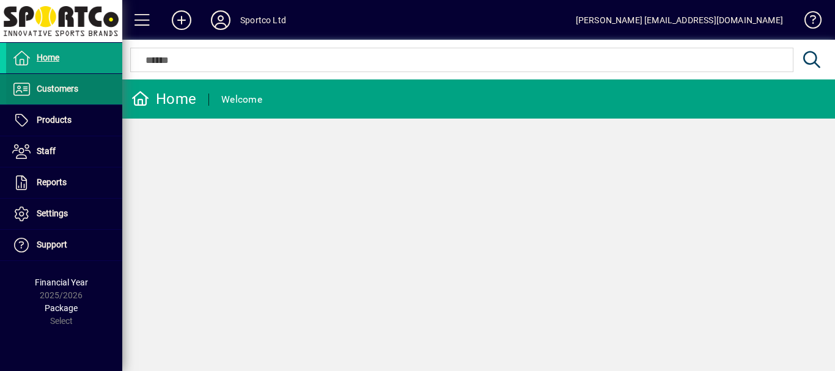  What do you see at coordinates (164, 99) in the screenshot?
I see `div: Home` at bounding box center [164, 99].